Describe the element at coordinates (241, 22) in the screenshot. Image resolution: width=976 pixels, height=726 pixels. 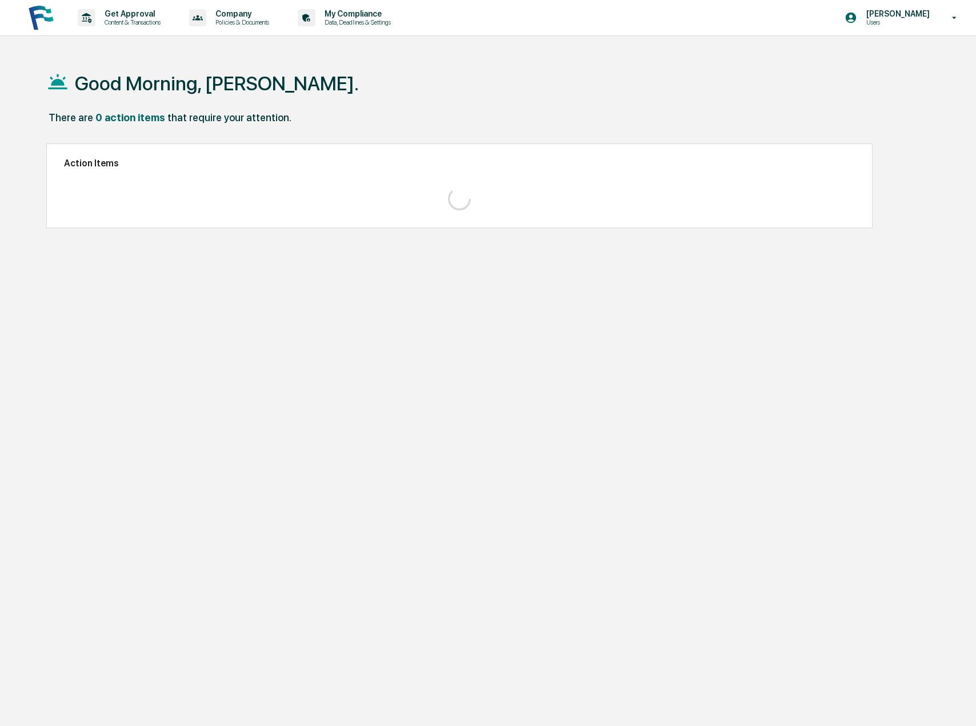
I see `p: Policies & Documents` at that location.